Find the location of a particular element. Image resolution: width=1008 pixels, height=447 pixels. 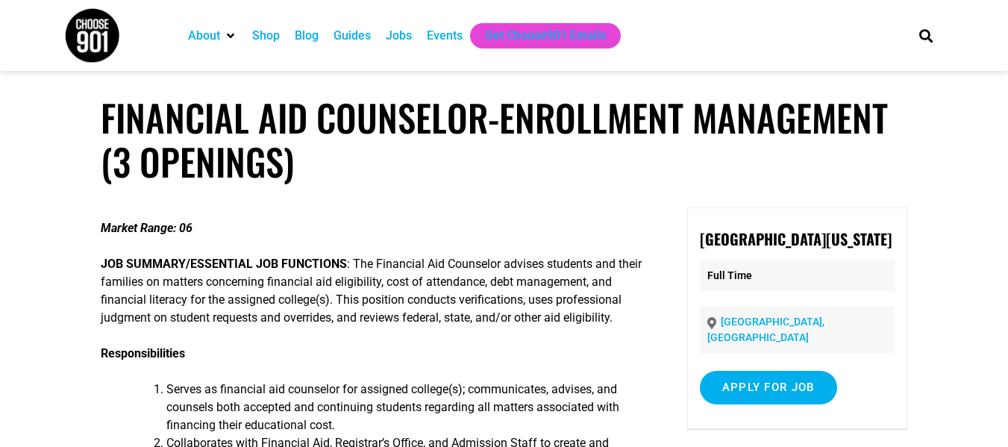

a: Events is located at coordinates (445, 36).